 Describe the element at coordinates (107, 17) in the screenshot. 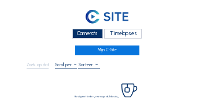

I see `img: C-SITE Logo` at that location.